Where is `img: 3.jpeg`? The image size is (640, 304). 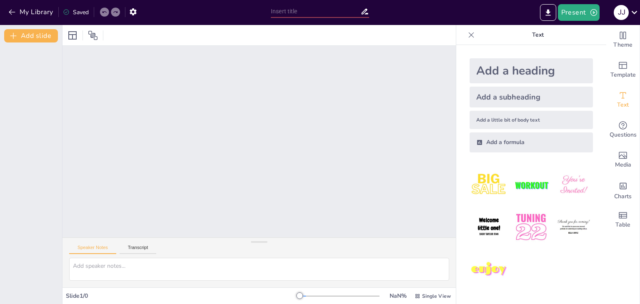
img: 3.jpeg is located at coordinates (573, 185).